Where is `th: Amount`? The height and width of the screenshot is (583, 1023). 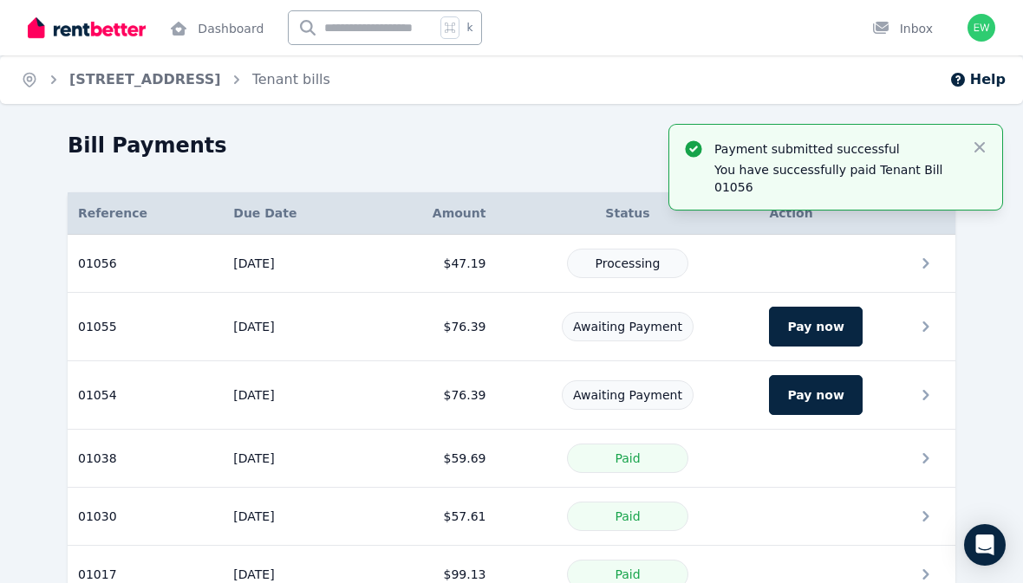
th: Amount is located at coordinates (432, 213).